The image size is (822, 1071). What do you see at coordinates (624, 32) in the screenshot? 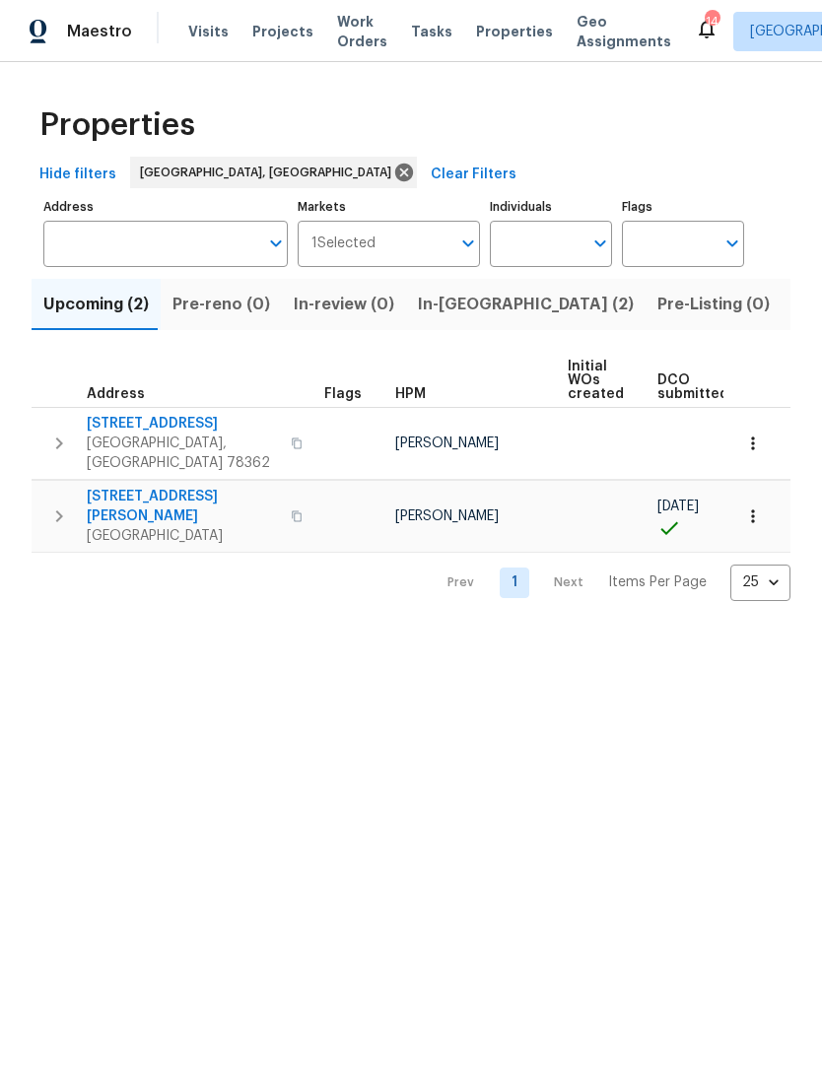
I see `span: Geo Assignments` at bounding box center [624, 32].